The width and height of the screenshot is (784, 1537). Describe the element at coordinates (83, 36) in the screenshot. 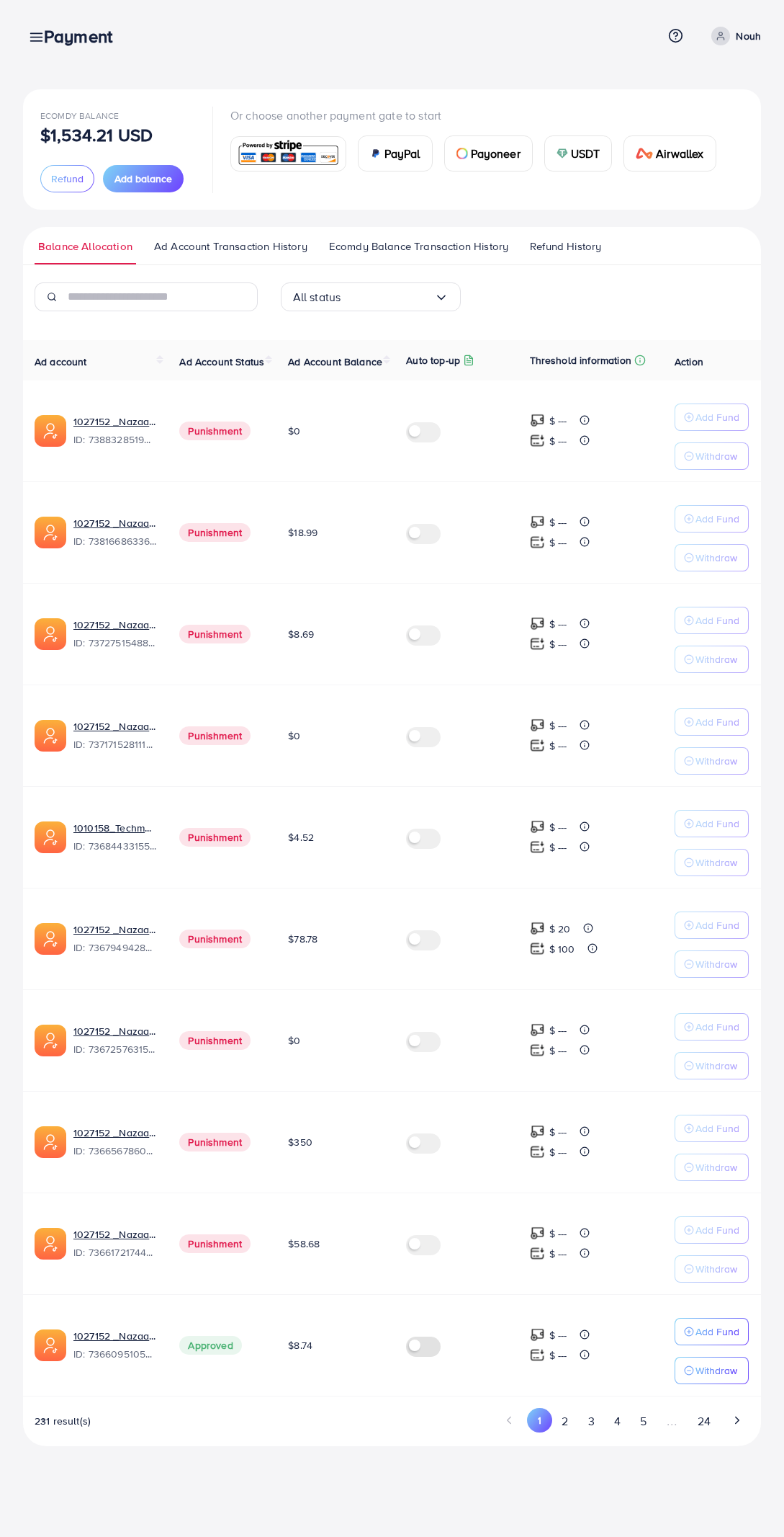

I see `h3: Payment` at that location.